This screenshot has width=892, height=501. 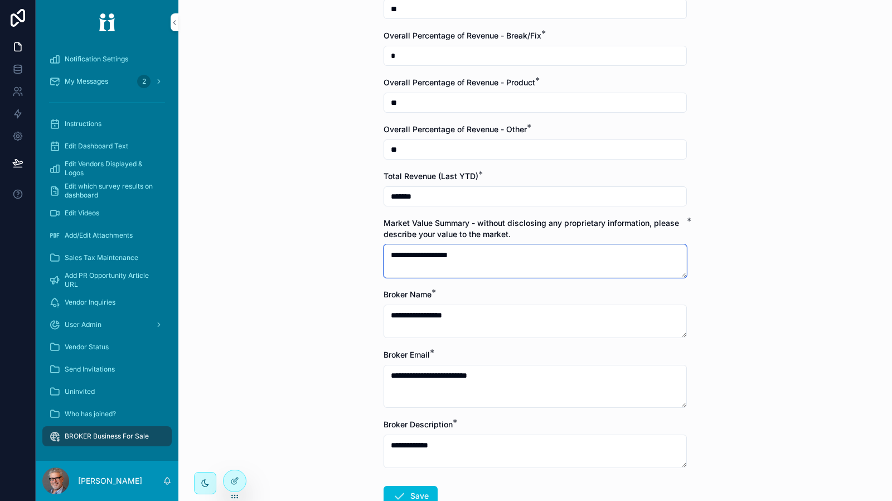 What do you see at coordinates (107, 369) in the screenshot?
I see `a: Send Invitations` at bounding box center [107, 369].